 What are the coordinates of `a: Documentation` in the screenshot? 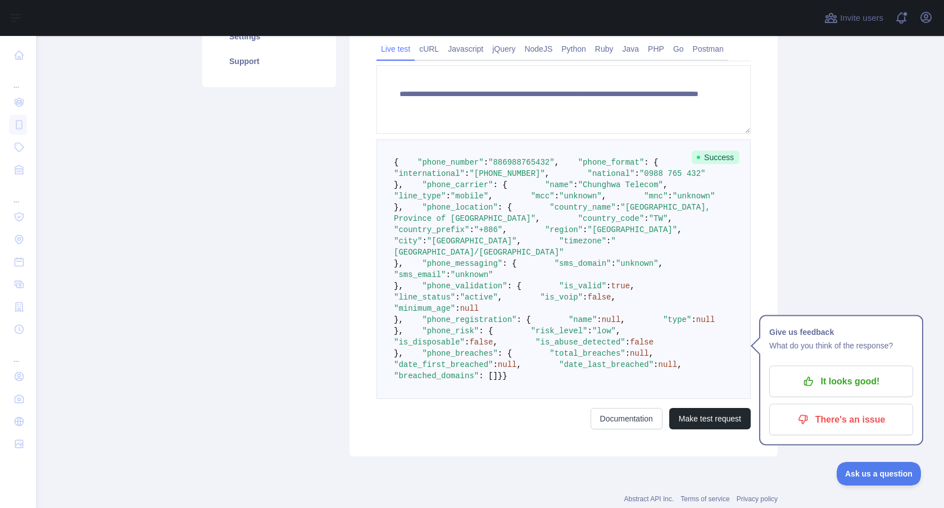 It's located at (626, 418).